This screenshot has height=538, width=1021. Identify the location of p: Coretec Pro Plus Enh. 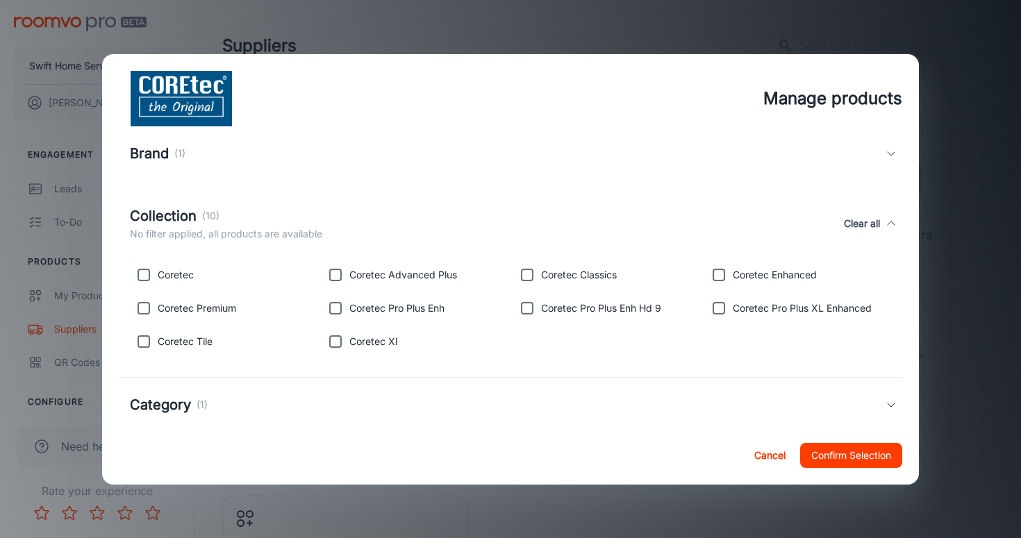
(397, 308).